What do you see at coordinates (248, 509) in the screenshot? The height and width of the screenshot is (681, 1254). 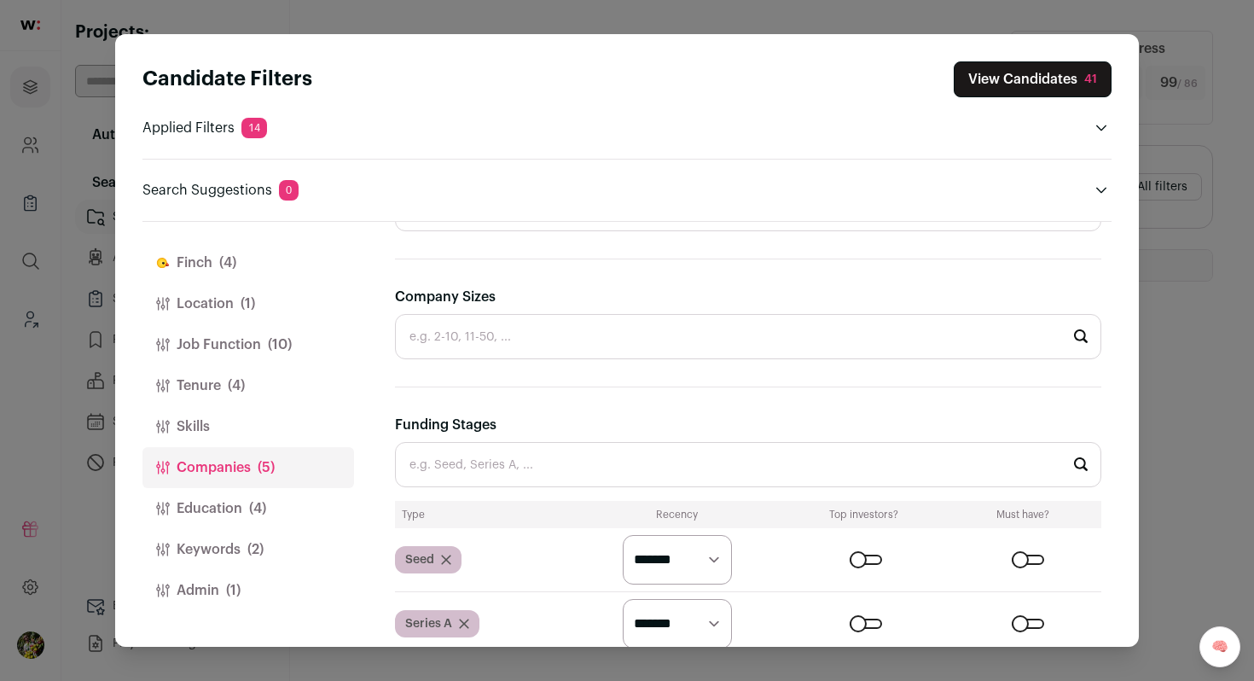 I see `button: Education(4)` at bounding box center [248, 509].